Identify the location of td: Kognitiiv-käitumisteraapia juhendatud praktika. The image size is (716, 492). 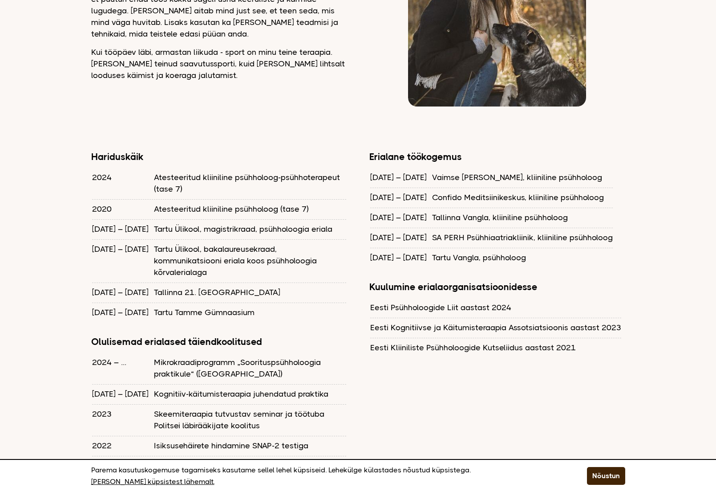
(250, 393).